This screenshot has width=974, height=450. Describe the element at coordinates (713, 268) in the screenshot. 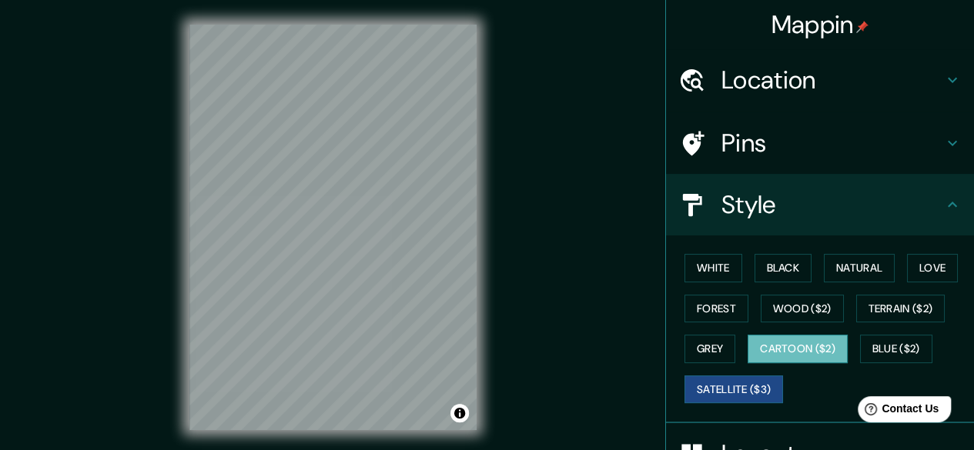

I see `button: White` at that location.